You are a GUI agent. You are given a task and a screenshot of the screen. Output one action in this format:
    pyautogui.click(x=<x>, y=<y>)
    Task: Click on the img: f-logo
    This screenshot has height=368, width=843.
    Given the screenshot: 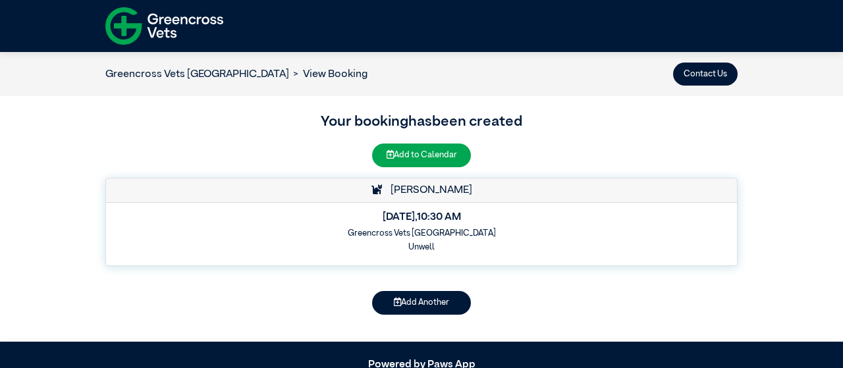 What is the action you would take?
    pyautogui.click(x=164, y=26)
    